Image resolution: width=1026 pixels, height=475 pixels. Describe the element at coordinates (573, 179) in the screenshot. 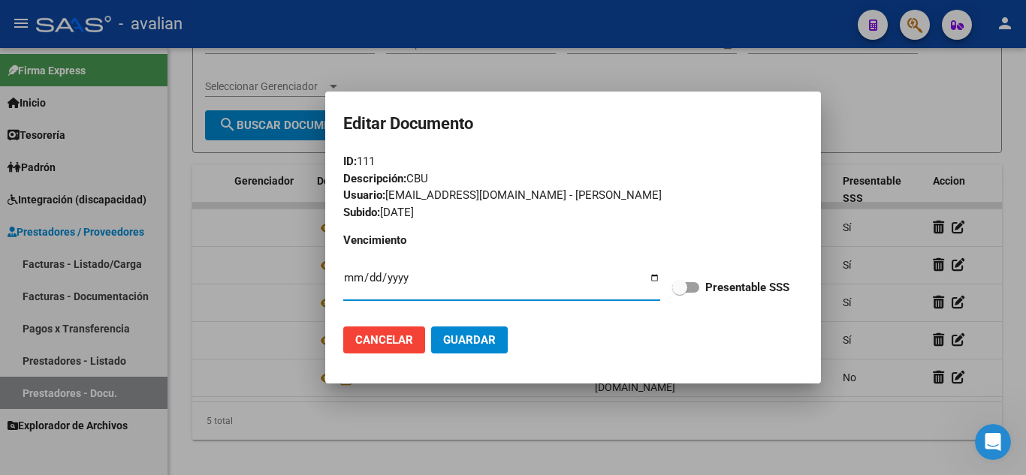

I see `div: CBU` at that location.